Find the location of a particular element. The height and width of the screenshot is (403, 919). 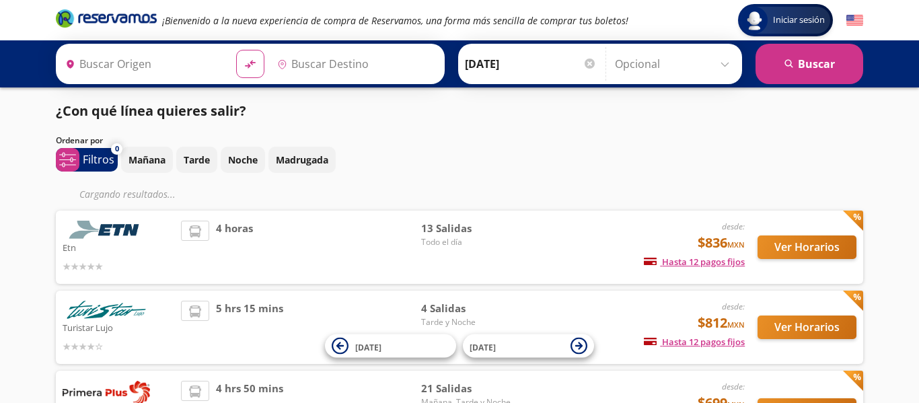

p: ¿Con qué línea quieres salir? is located at coordinates (151, 111).